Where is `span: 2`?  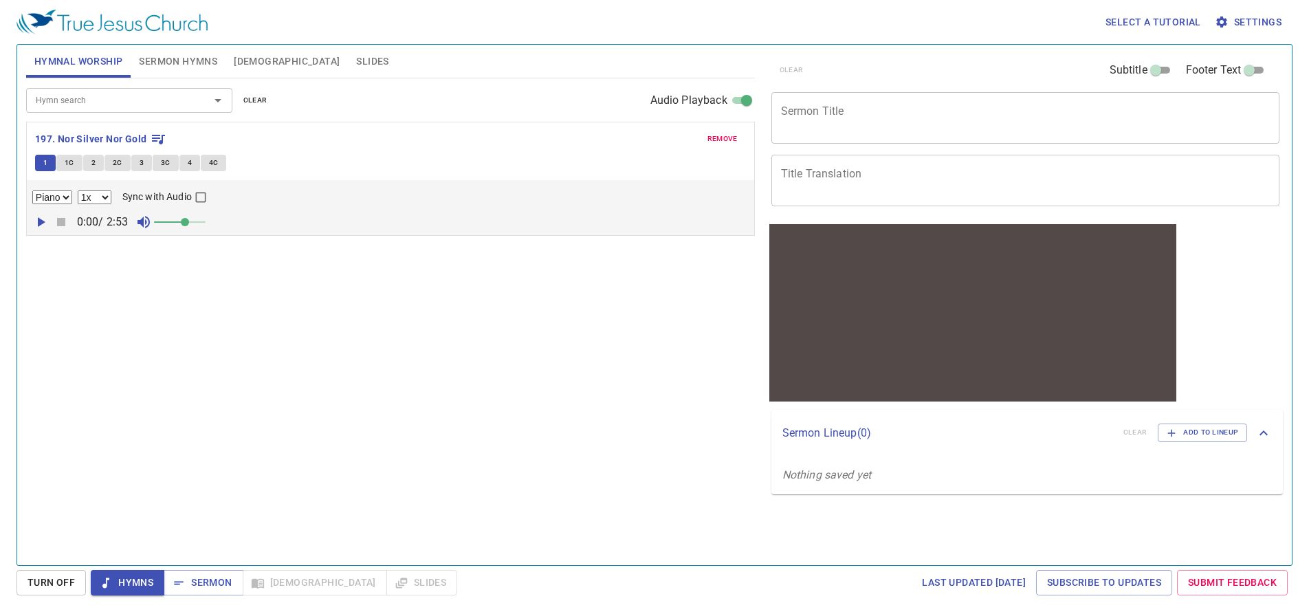
span: 2 is located at coordinates (93, 163).